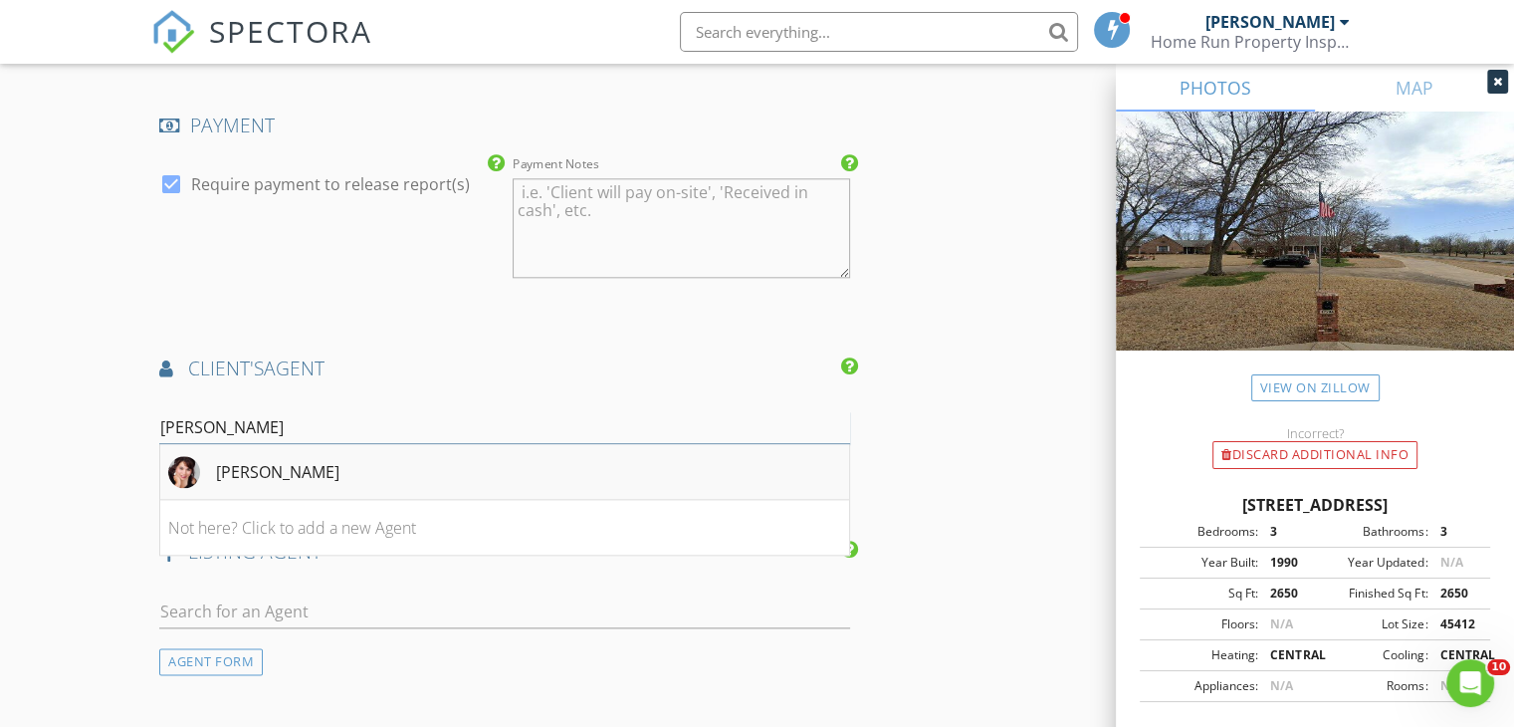 The width and height of the screenshot is (1514, 727). What do you see at coordinates (1215, 88) in the screenshot?
I see `a: PHOTOS` at bounding box center [1215, 88].